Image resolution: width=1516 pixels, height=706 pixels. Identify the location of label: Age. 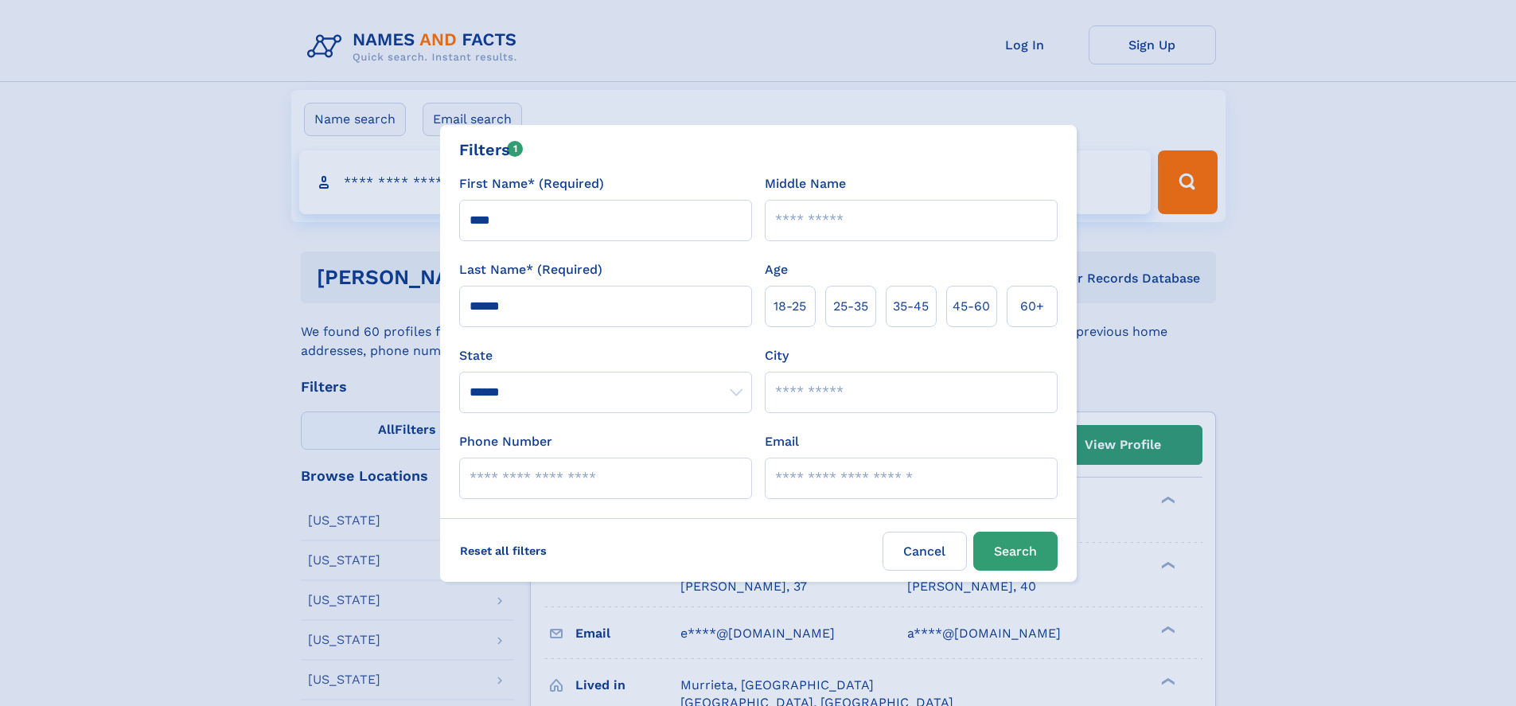
(776, 270).